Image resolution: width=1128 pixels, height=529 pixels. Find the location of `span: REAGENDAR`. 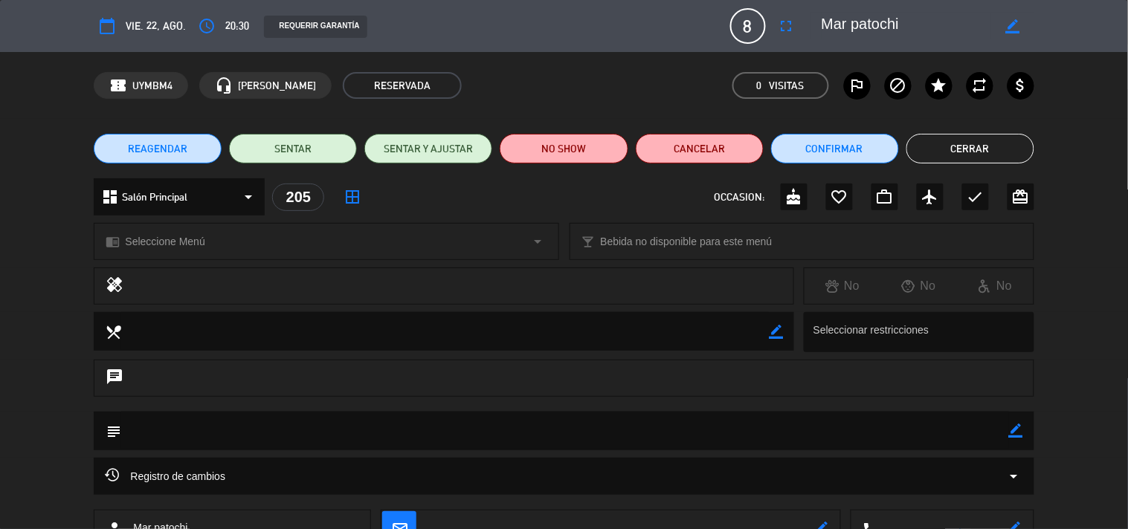

span: REAGENDAR is located at coordinates (158, 149).